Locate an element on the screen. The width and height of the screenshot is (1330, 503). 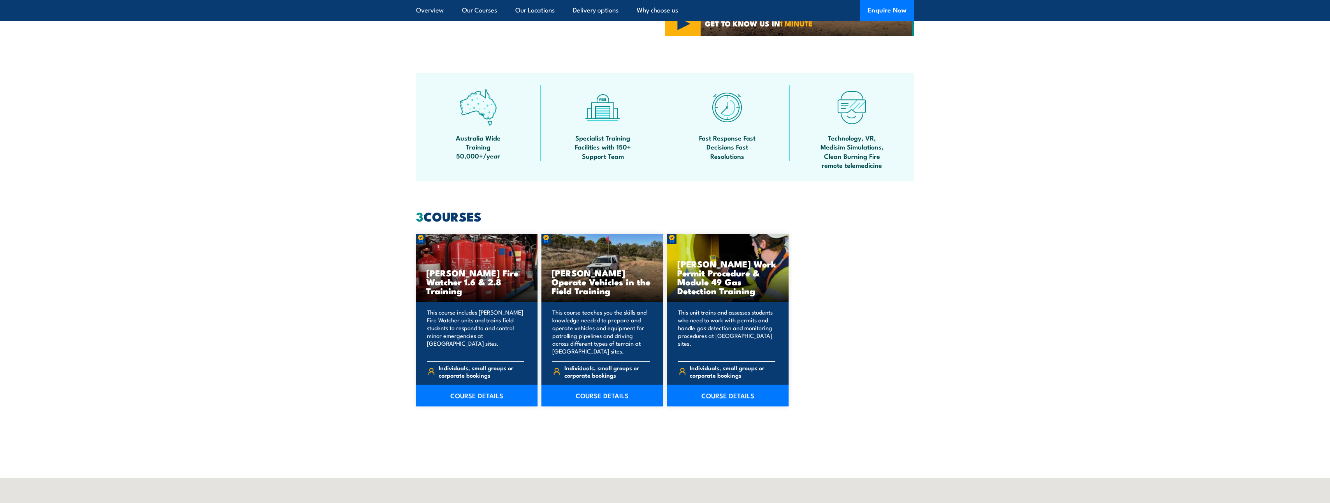
span: Fast Response Fast Decisions Fast Resolutions is located at coordinates (727, 147).